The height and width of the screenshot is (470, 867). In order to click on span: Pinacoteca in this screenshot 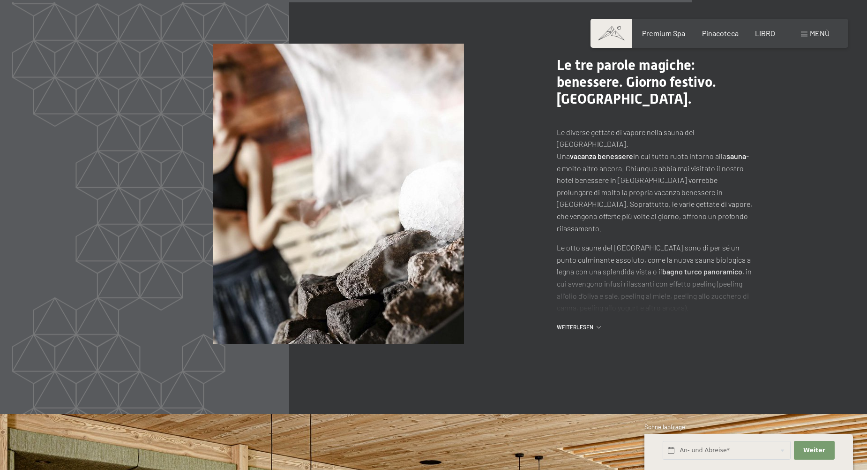, I will do `click(720, 33)`.